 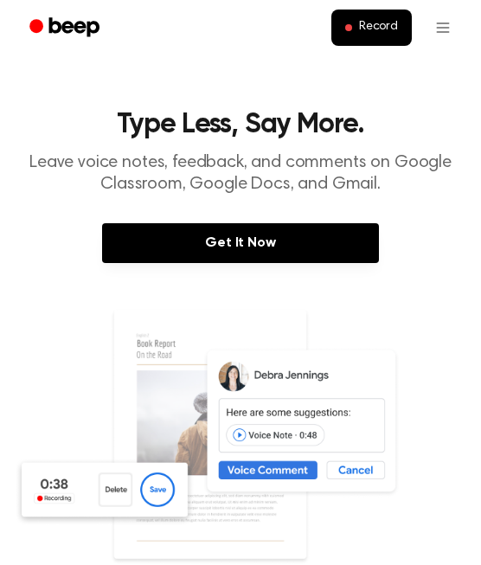 What do you see at coordinates (443, 28) in the screenshot?
I see `button: Open menu` at bounding box center [443, 28].